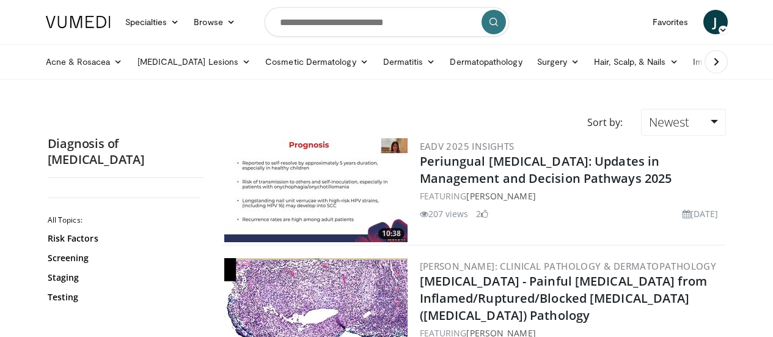  Describe the element at coordinates (571, 195) in the screenshot. I see `div: FEATURING` at that location.